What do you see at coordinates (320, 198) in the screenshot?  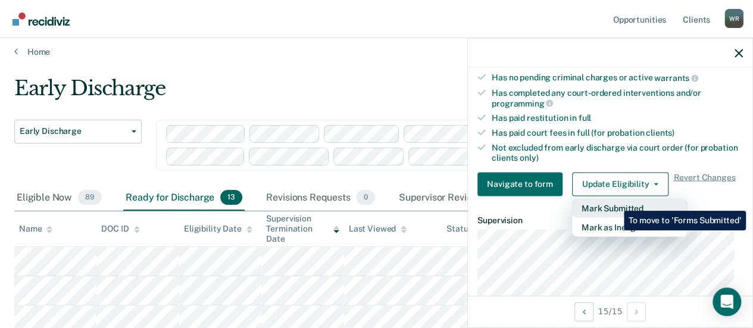 I see `div: Revisions Requests` at bounding box center [320, 198].